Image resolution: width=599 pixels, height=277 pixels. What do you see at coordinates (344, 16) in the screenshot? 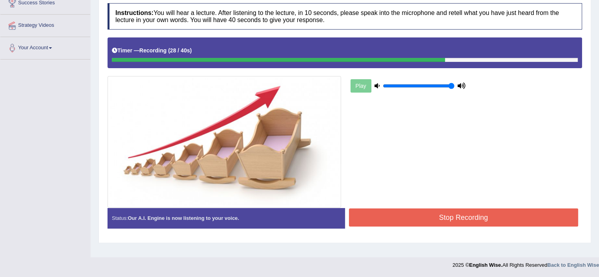
I see `h4: You will hear a lecture. After listening to the lecture, in 10 seconds, please speak into the mic...` at bounding box center [344, 16].